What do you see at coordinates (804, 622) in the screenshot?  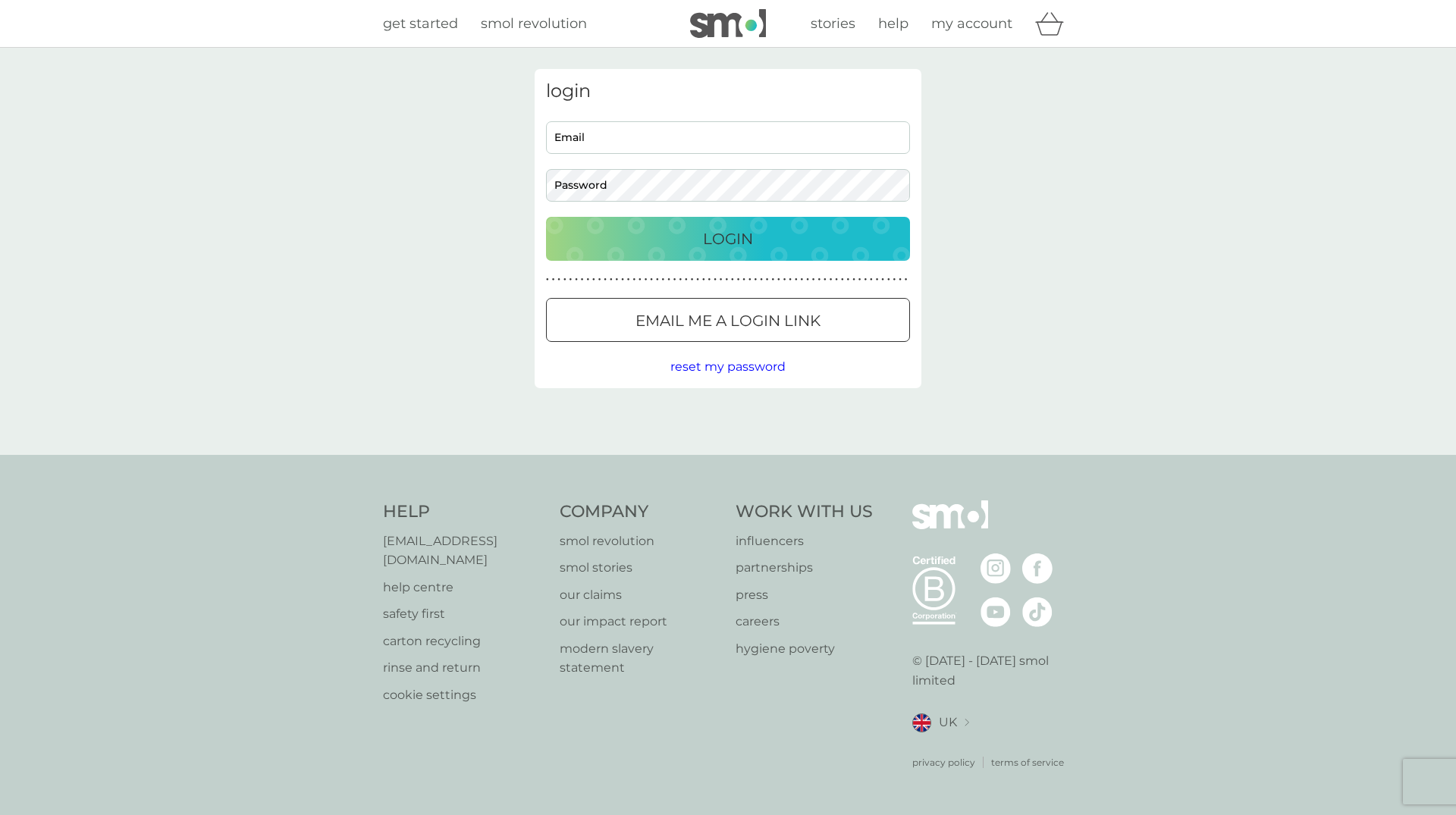 I see `p: careers` at bounding box center [804, 622].